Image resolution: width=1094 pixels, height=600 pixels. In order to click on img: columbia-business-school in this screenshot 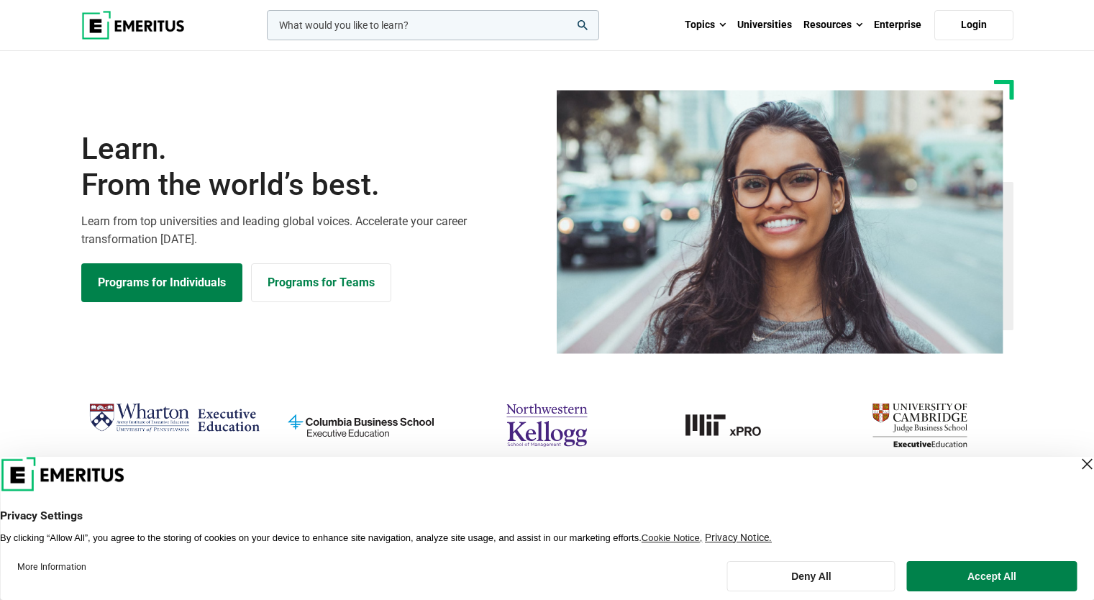, I will do `click(360, 425)`.